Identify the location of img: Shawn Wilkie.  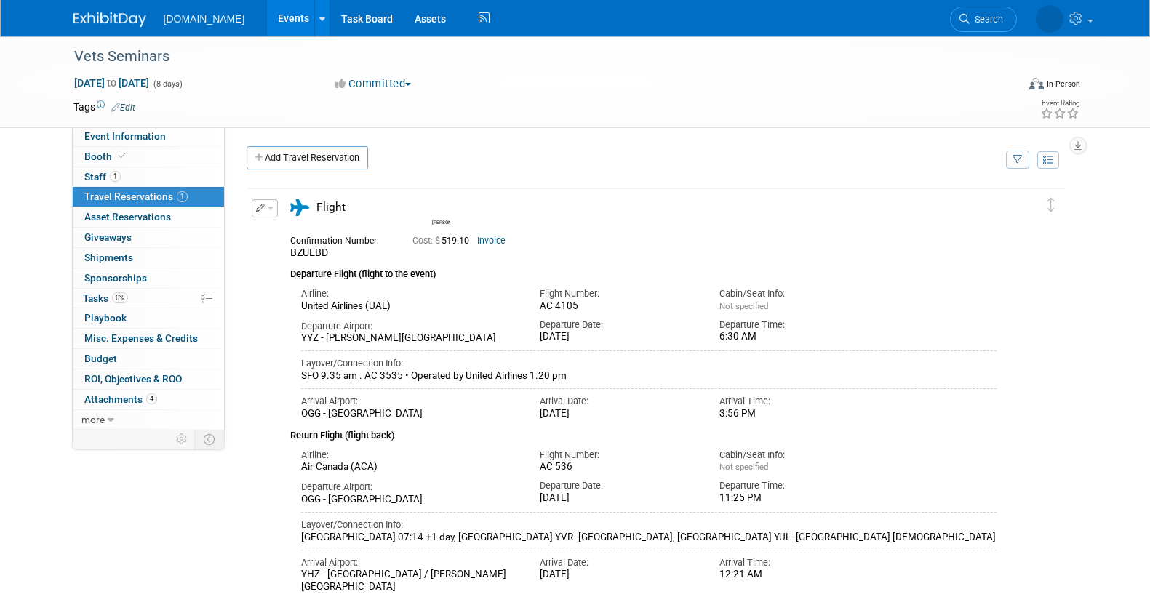
(442, 207).